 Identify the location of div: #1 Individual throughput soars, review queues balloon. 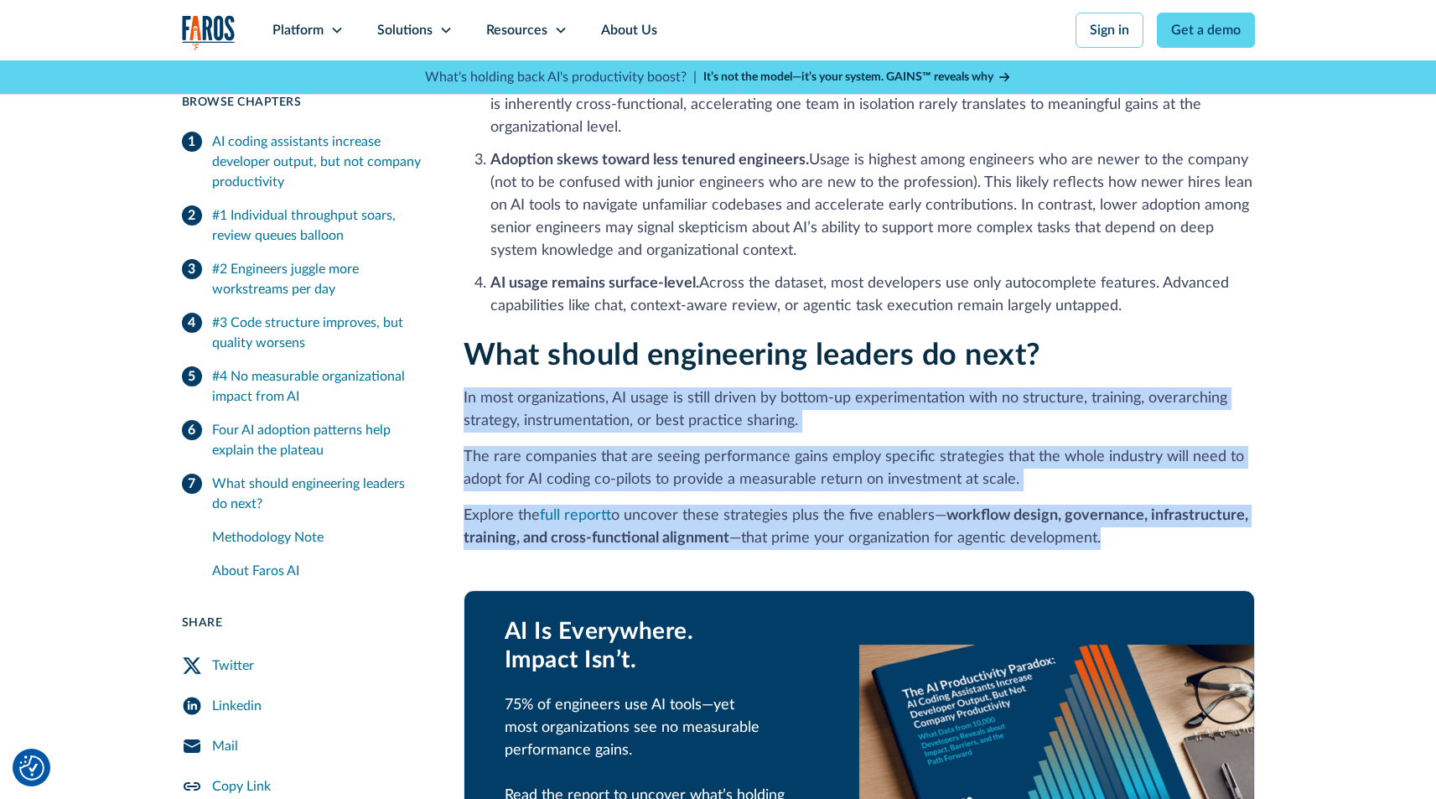
(318, 226).